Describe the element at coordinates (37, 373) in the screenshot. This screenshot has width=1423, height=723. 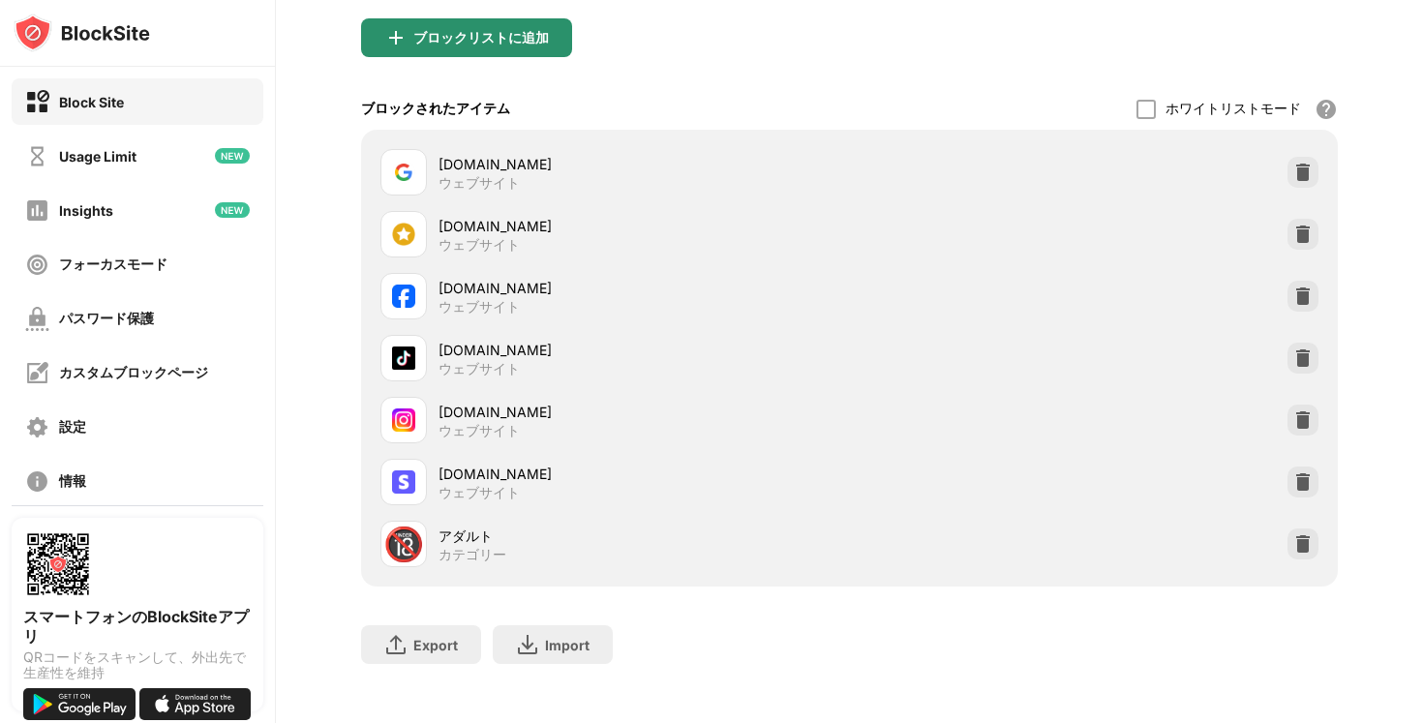
I see `img: customize-block-page-off.svg` at that location.